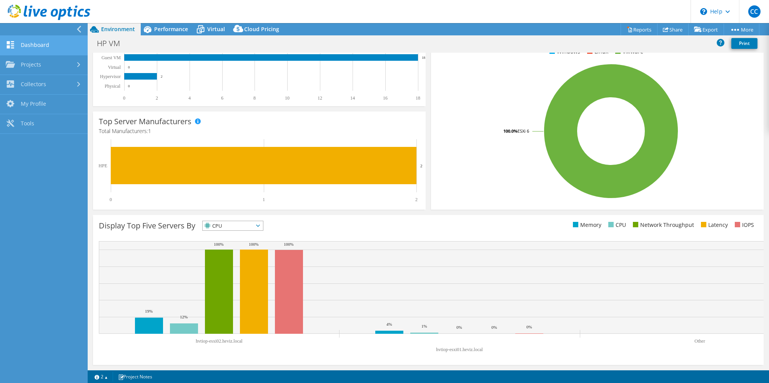 Image resolution: width=769 pixels, height=383 pixels. What do you see at coordinates (385, 98) in the screenshot?
I see `text: 16` at bounding box center [385, 98].